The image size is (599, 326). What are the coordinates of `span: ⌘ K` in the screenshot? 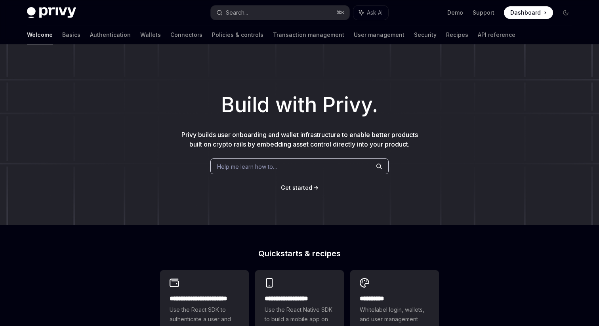 It's located at (340, 13).